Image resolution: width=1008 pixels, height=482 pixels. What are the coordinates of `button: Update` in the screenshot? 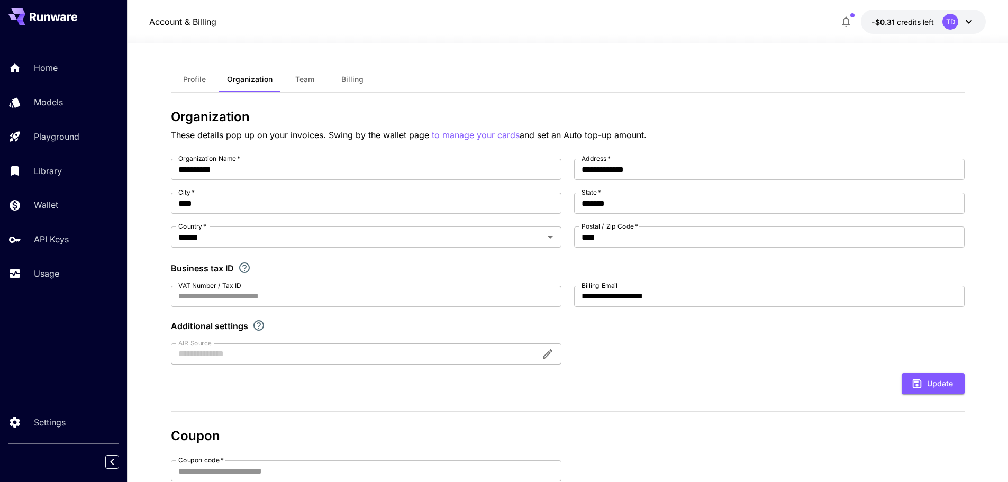 It's located at (933, 384).